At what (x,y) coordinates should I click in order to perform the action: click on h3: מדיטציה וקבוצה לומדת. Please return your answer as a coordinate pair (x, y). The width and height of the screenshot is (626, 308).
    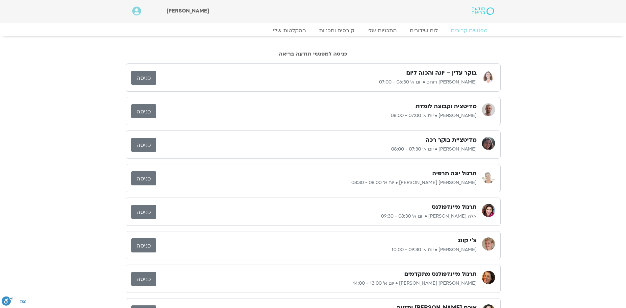
    Looking at the image, I should click on (446, 107).